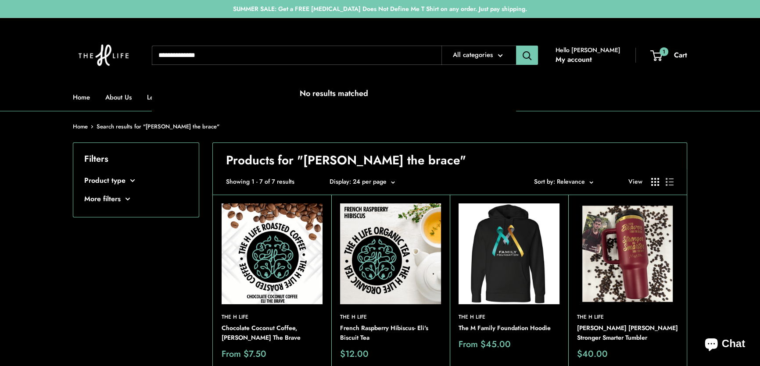  Describe the element at coordinates (297, 55) in the screenshot. I see `input: Search...` at that location.